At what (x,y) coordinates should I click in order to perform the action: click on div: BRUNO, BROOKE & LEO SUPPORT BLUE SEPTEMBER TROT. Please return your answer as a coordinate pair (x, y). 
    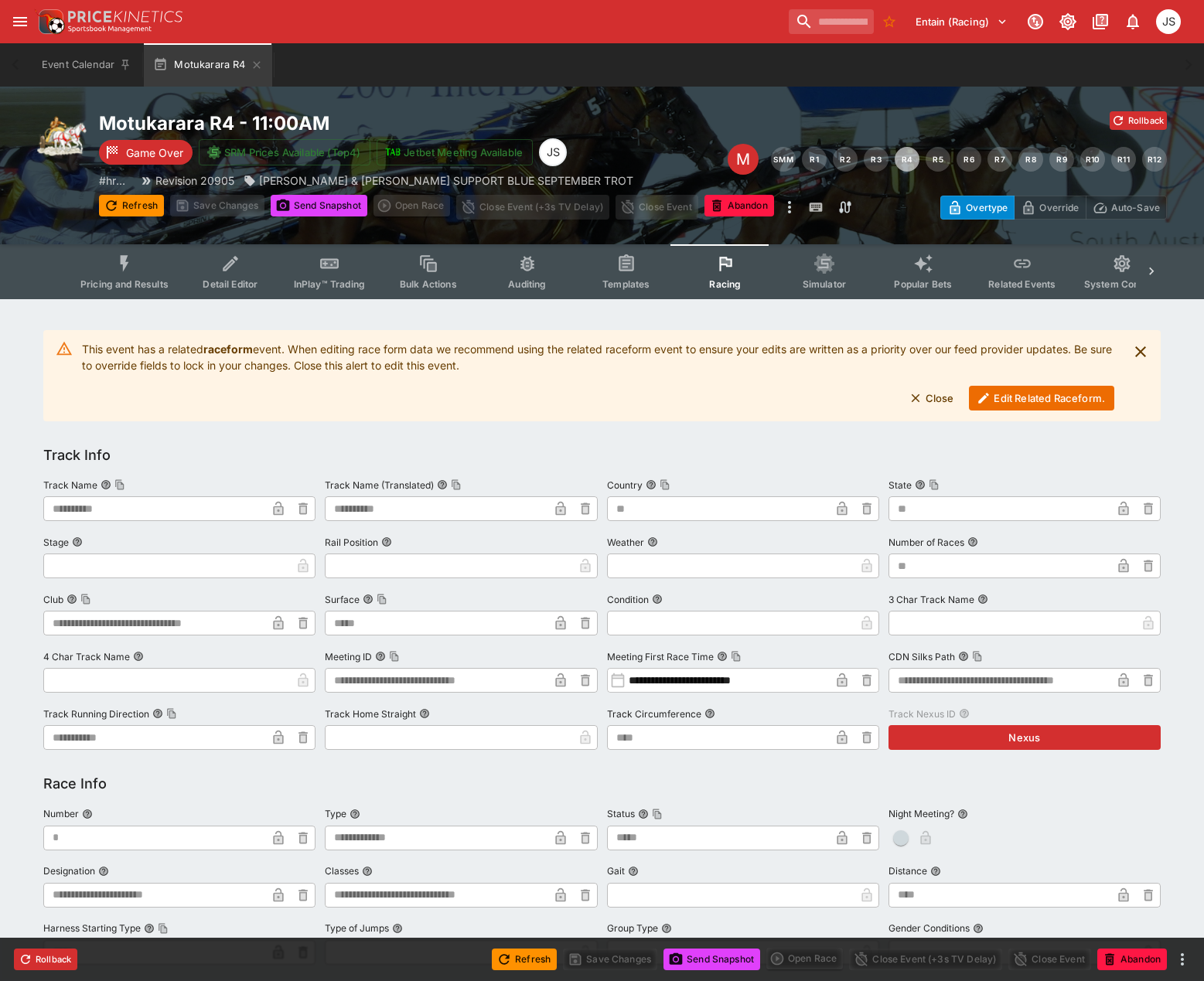
    Looking at the image, I should click on (438, 180).